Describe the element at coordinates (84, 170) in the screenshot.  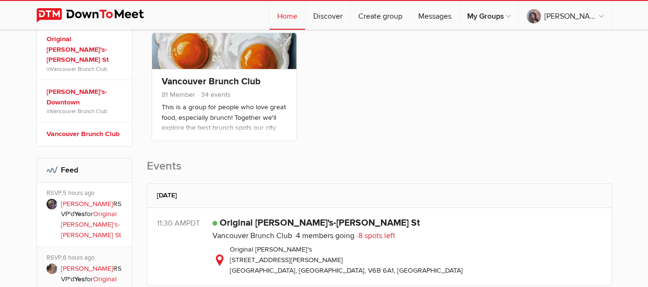
I see `h2: Feed` at that location.